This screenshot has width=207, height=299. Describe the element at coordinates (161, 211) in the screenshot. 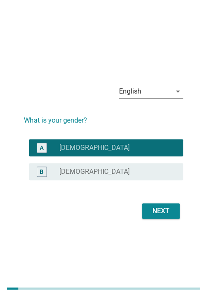

I see `div: Next` at that location.